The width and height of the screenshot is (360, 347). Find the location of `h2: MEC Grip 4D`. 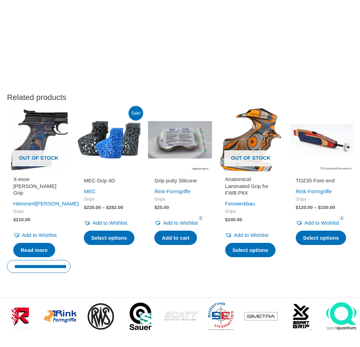

h2: MEC Grip 4D is located at coordinates (109, 180).